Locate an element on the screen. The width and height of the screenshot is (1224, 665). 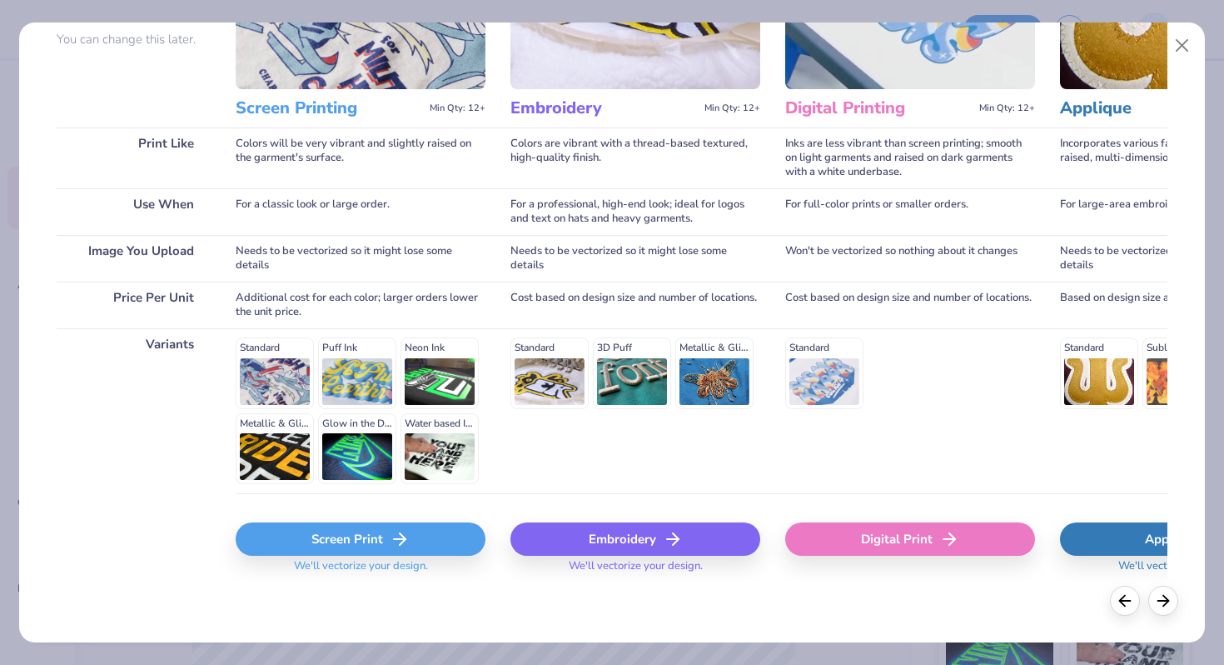
p: You can change this later. is located at coordinates (133, 39).